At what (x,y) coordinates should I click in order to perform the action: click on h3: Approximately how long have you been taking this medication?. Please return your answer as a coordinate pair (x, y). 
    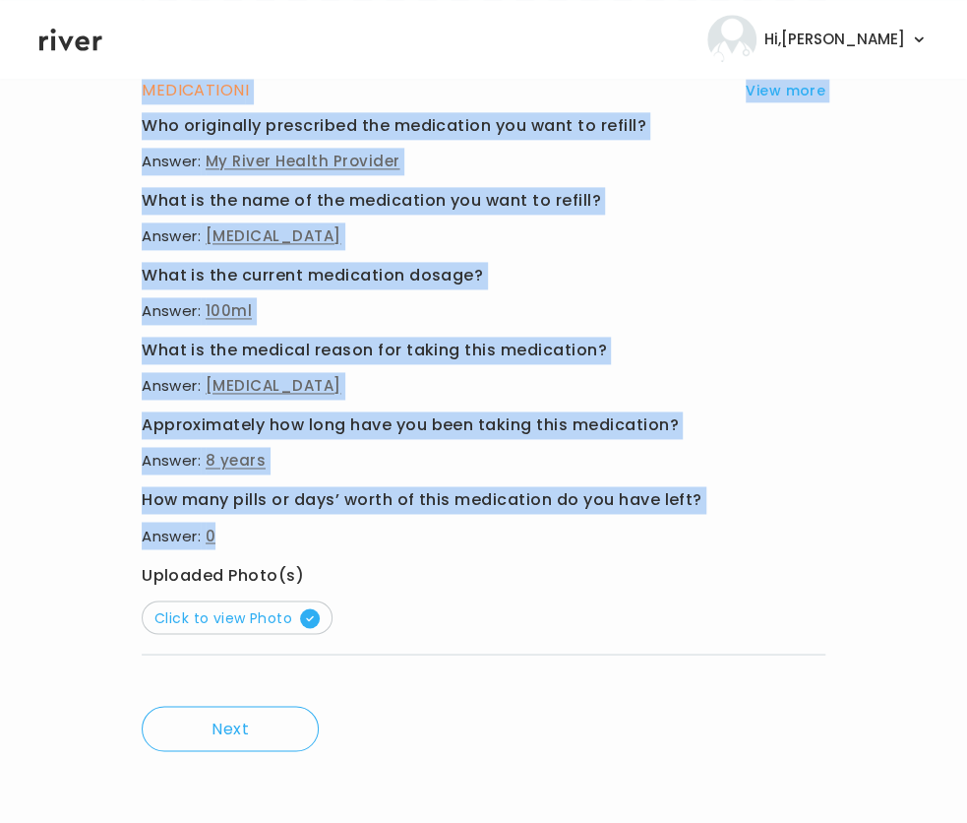
    Looking at the image, I should click on (483, 425).